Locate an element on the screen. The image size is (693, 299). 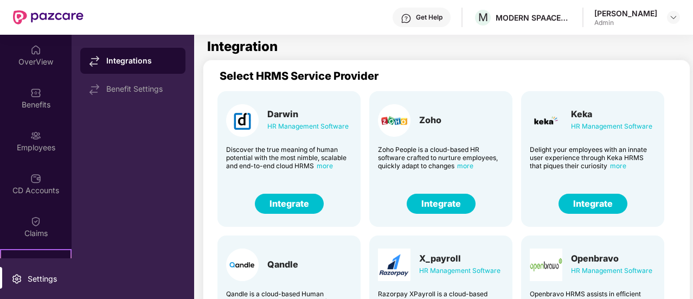
div: Openbravo is located at coordinates (611, 258).